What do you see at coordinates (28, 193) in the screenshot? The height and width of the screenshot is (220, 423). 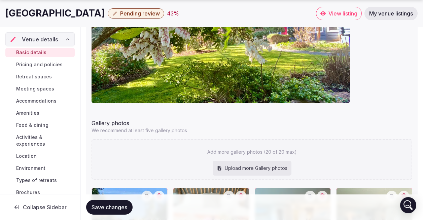 I see `span: Brochures` at bounding box center [28, 193].